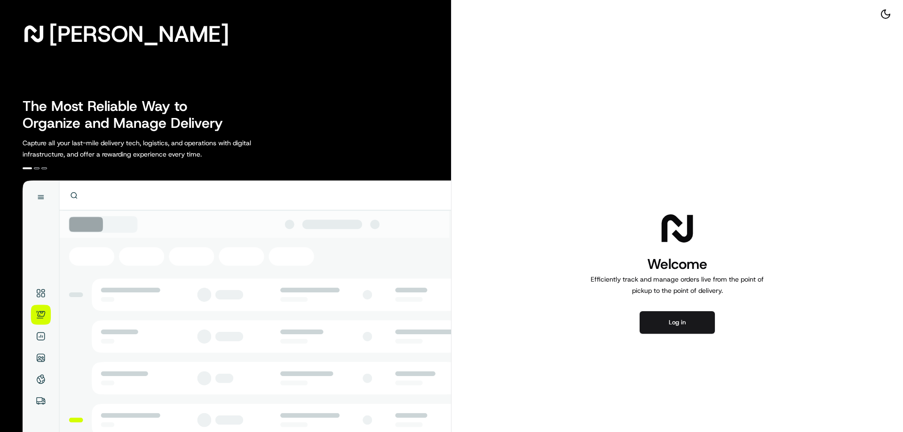 The image size is (903, 432). Describe the element at coordinates (677, 285) in the screenshot. I see `p: Efficiently track and manage orders live from the point of pickup to the point of delivery.` at that location.